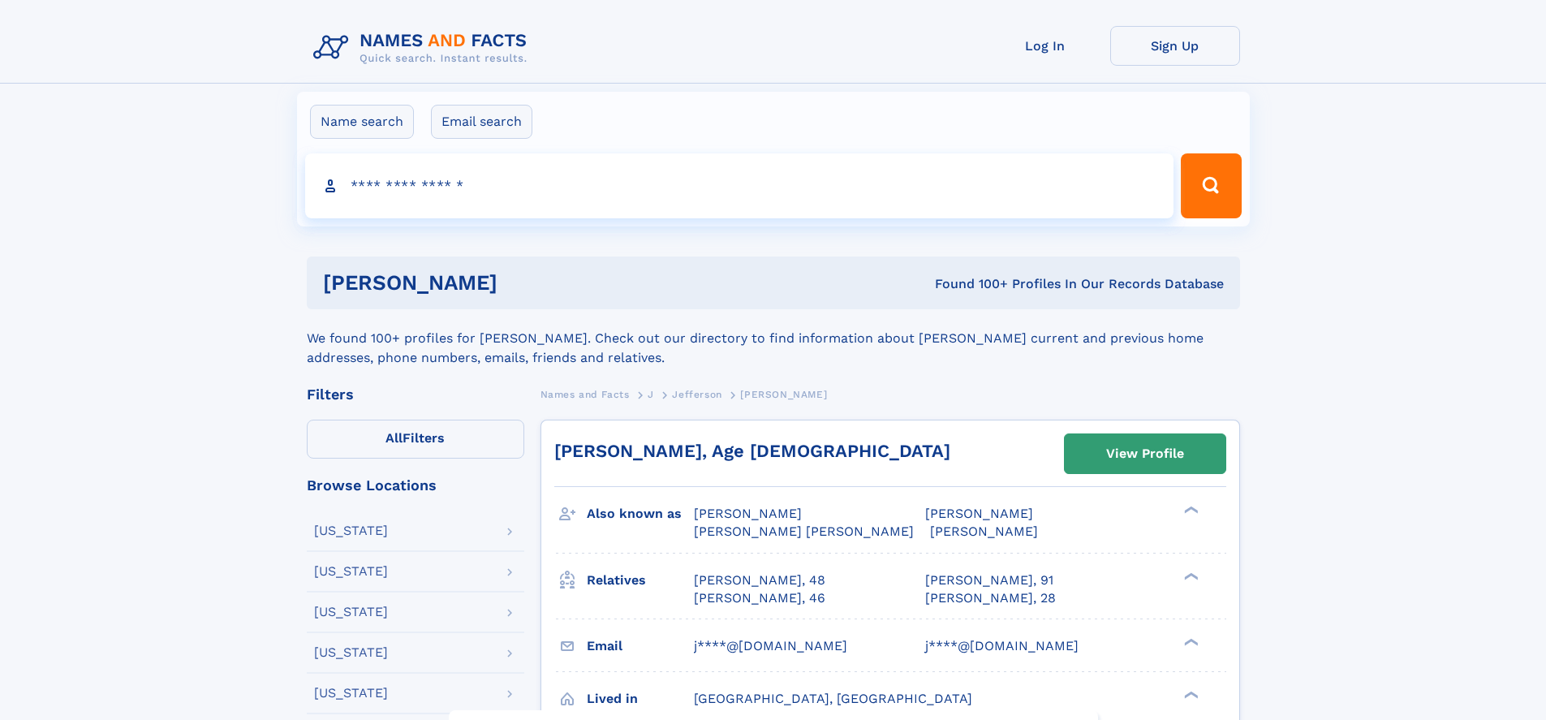 This screenshot has height=720, width=1546. I want to click on span: J, so click(651, 395).